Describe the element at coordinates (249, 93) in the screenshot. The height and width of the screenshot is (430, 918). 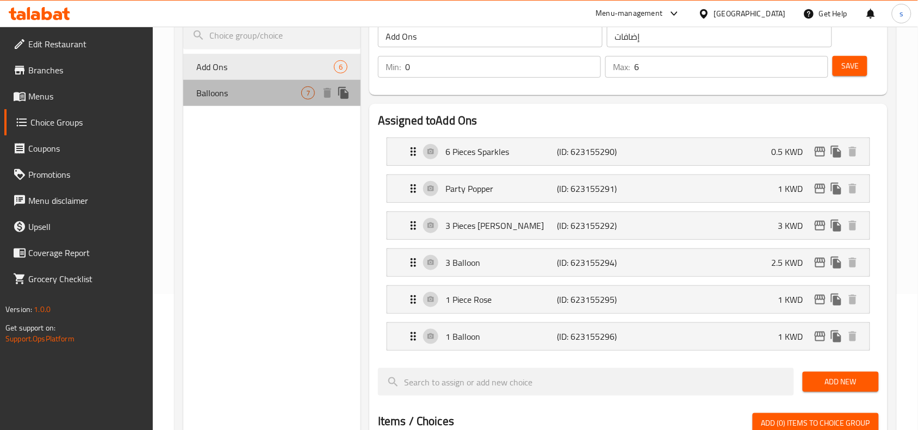
I see `span: Balloons` at that location.